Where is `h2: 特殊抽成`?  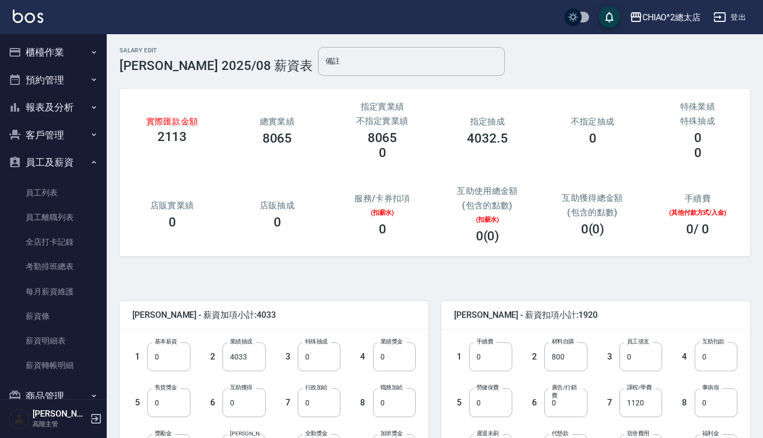 h2: 特殊抽成 is located at coordinates (698, 121).